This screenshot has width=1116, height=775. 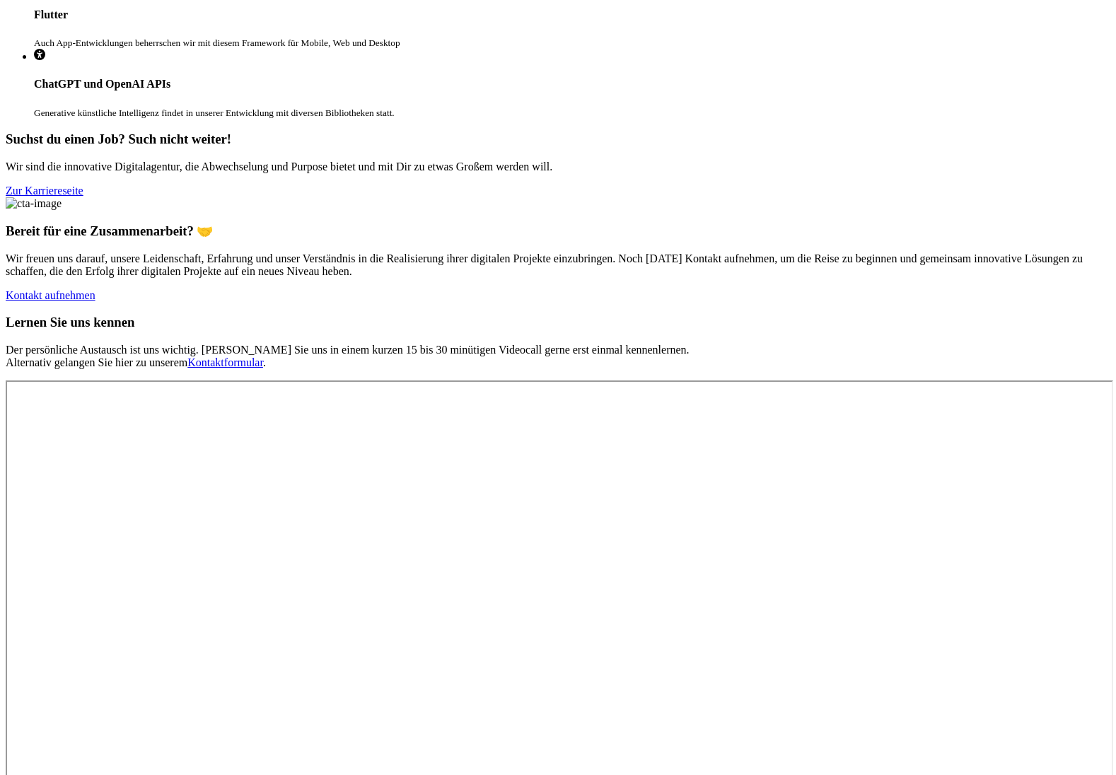 What do you see at coordinates (572, 15) in the screenshot?
I see `h4: Flutter` at bounding box center [572, 15].